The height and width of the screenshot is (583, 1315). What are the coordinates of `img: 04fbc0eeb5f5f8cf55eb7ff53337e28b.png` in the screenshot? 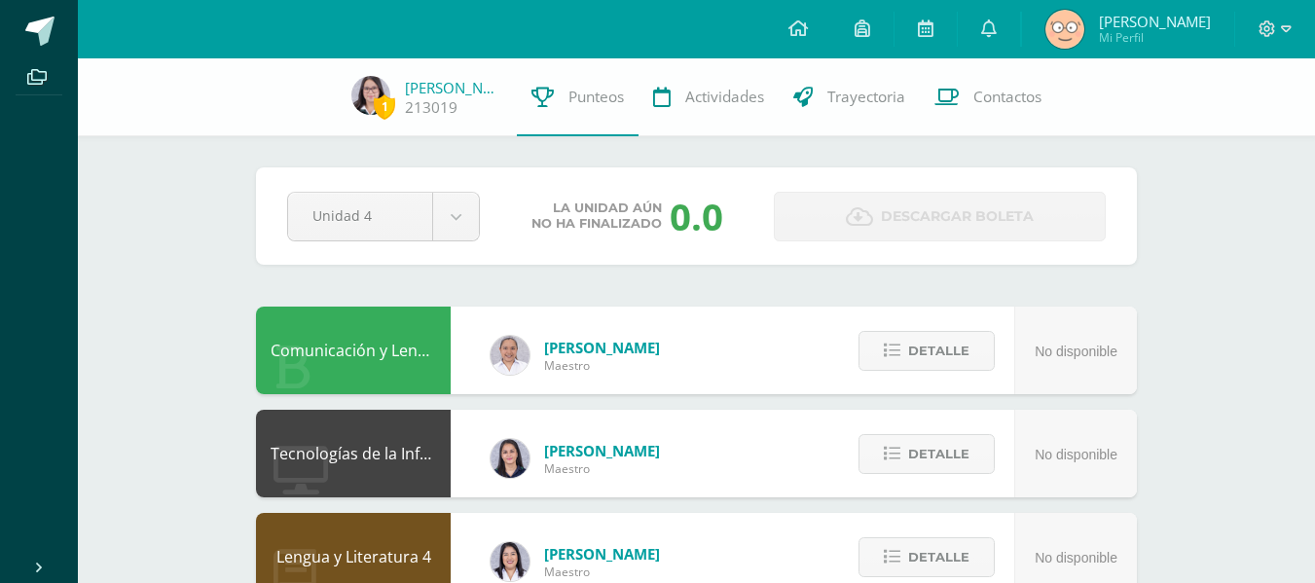 It's located at (510, 355).